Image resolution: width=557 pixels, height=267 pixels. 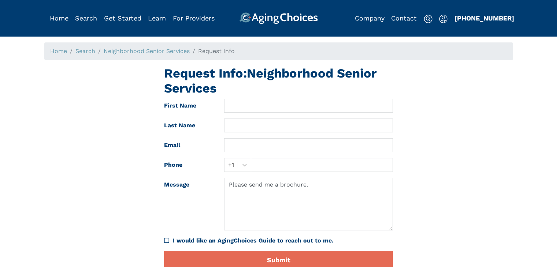 What do you see at coordinates (216, 51) in the screenshot?
I see `span: Request Info` at bounding box center [216, 51].